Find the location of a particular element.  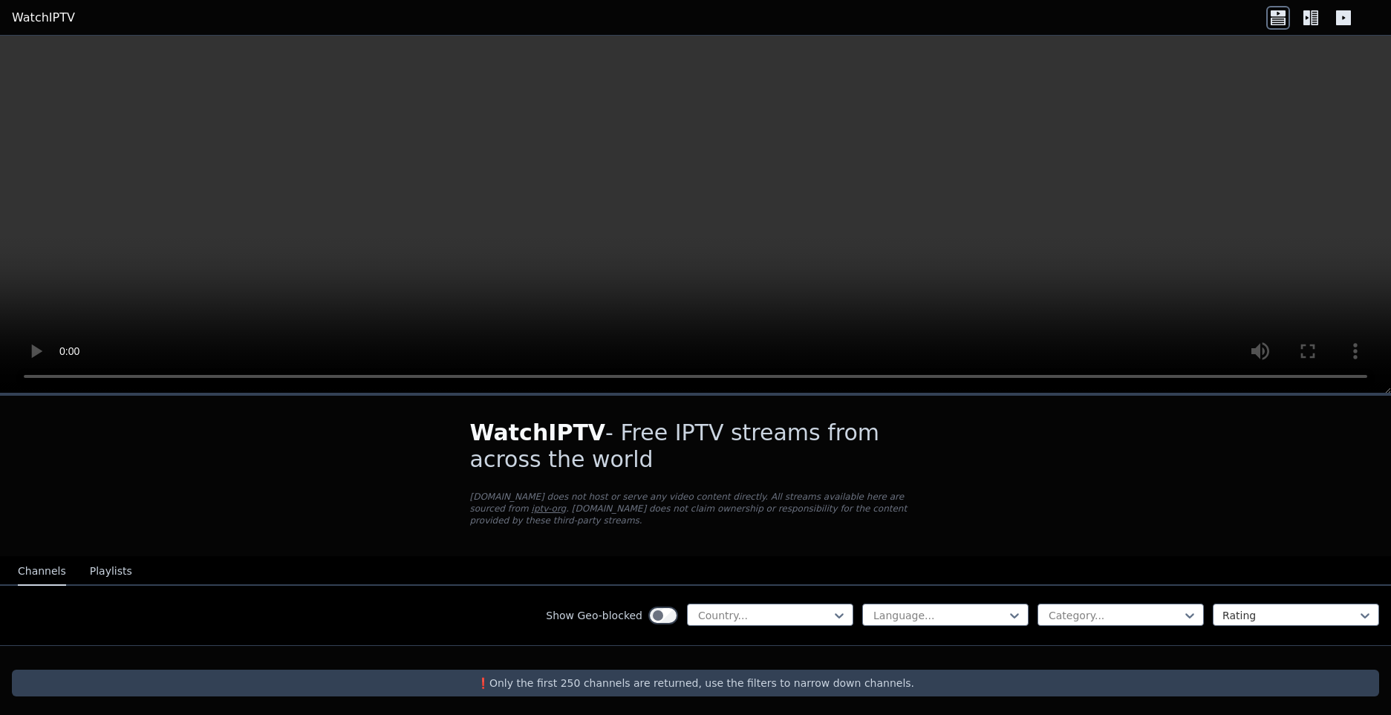

button: Playlists is located at coordinates (111, 572).